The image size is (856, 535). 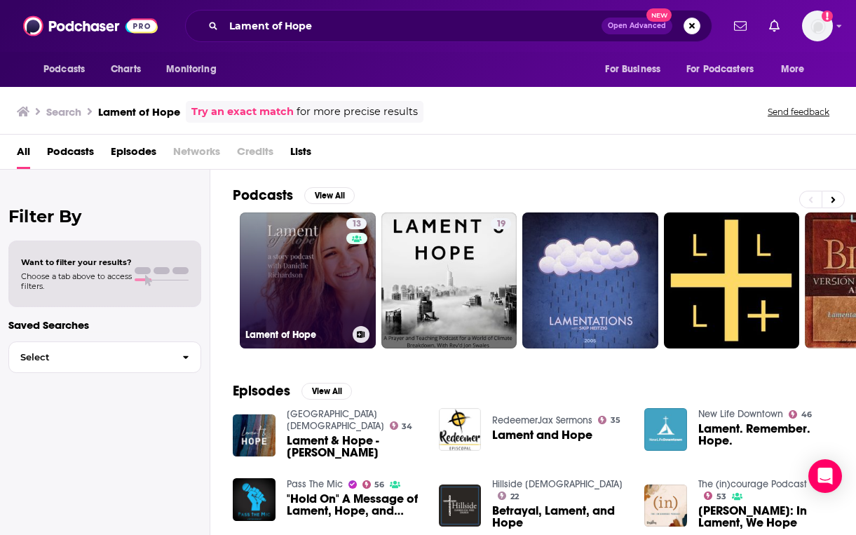 I want to click on a: 13, so click(x=356, y=224).